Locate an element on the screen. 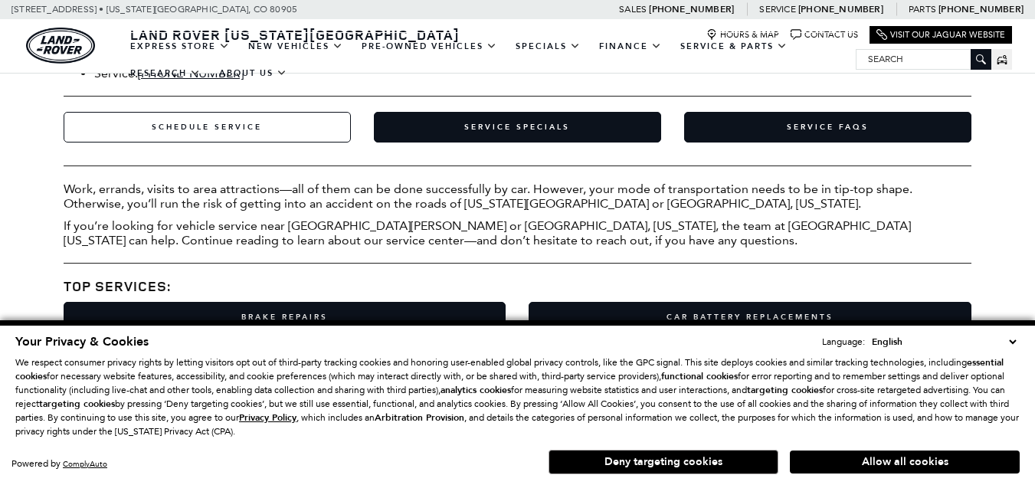  a: Specials is located at coordinates (548, 46).